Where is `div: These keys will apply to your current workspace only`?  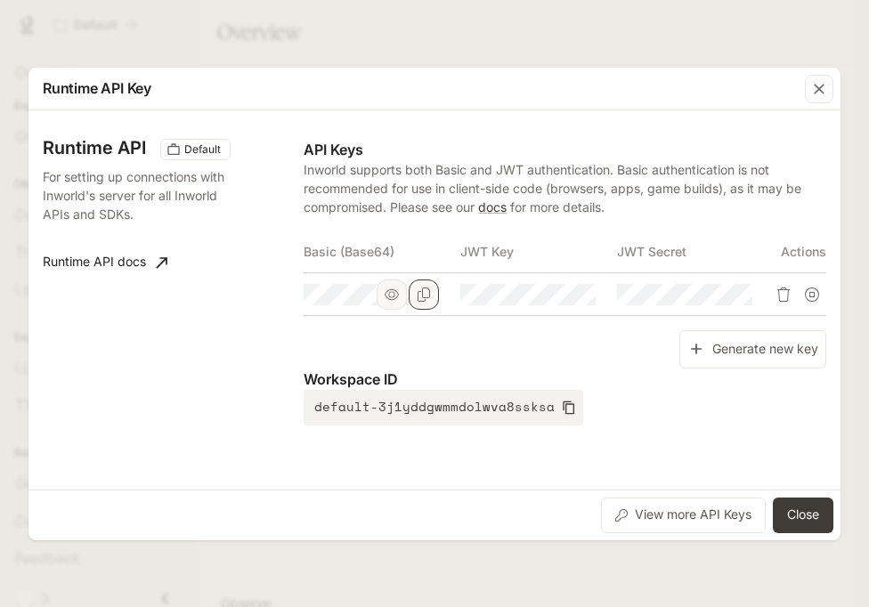 div: These keys will apply to your current workspace only is located at coordinates (195, 150).